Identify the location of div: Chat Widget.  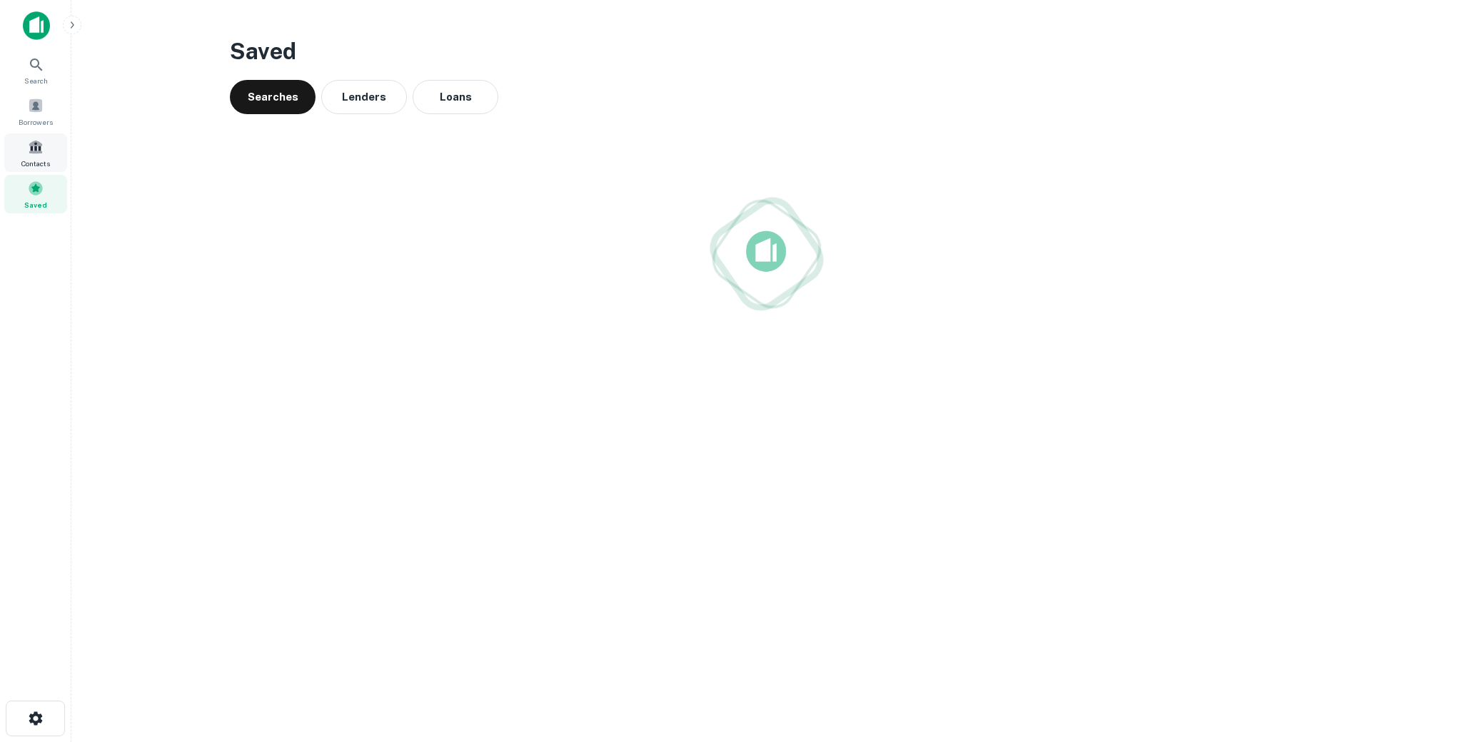
(1426, 663).